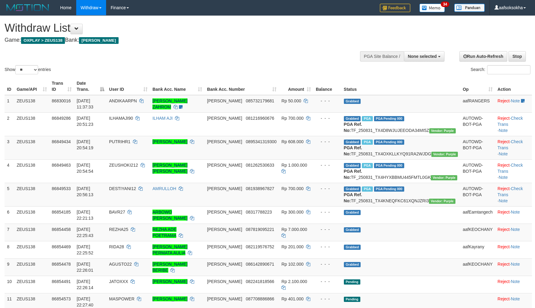  I want to click on span: Rp 50.000, so click(291, 101).